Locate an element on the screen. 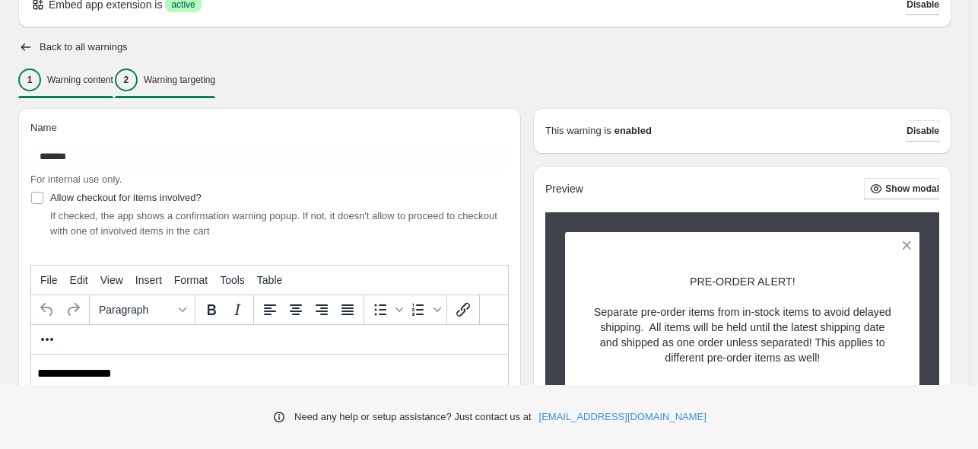  span: If checked, the app shows a confirmation warning popup. If not, it doesn't allow to proceed to ch... is located at coordinates (274, 223).